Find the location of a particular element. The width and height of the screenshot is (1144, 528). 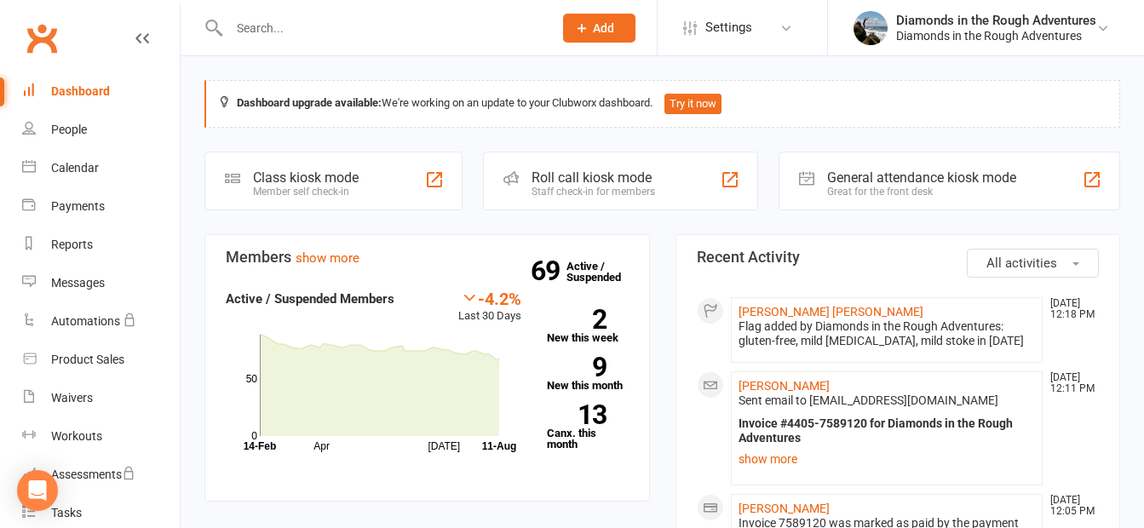

div: Reports is located at coordinates (72, 244).